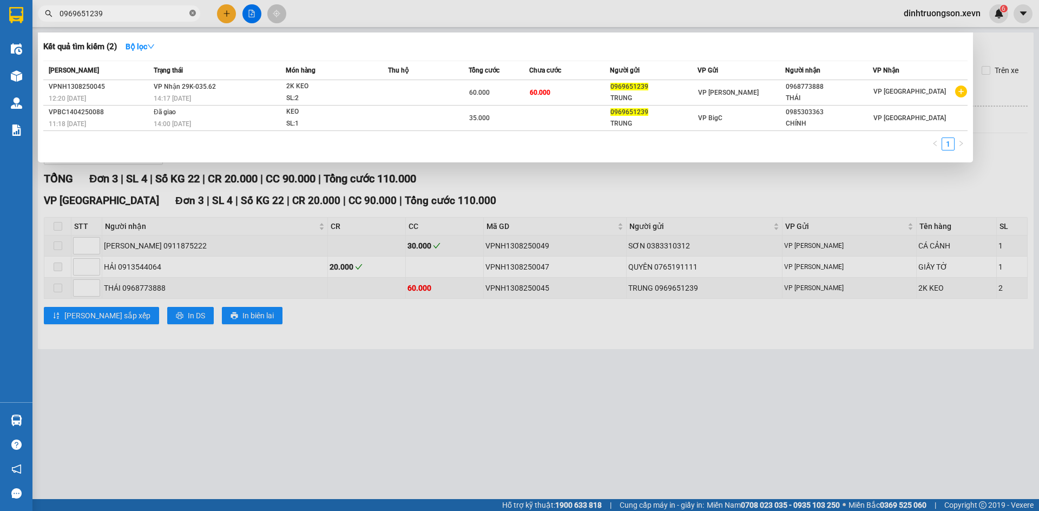 The image size is (1039, 511). I want to click on span: question-circle, so click(16, 444).